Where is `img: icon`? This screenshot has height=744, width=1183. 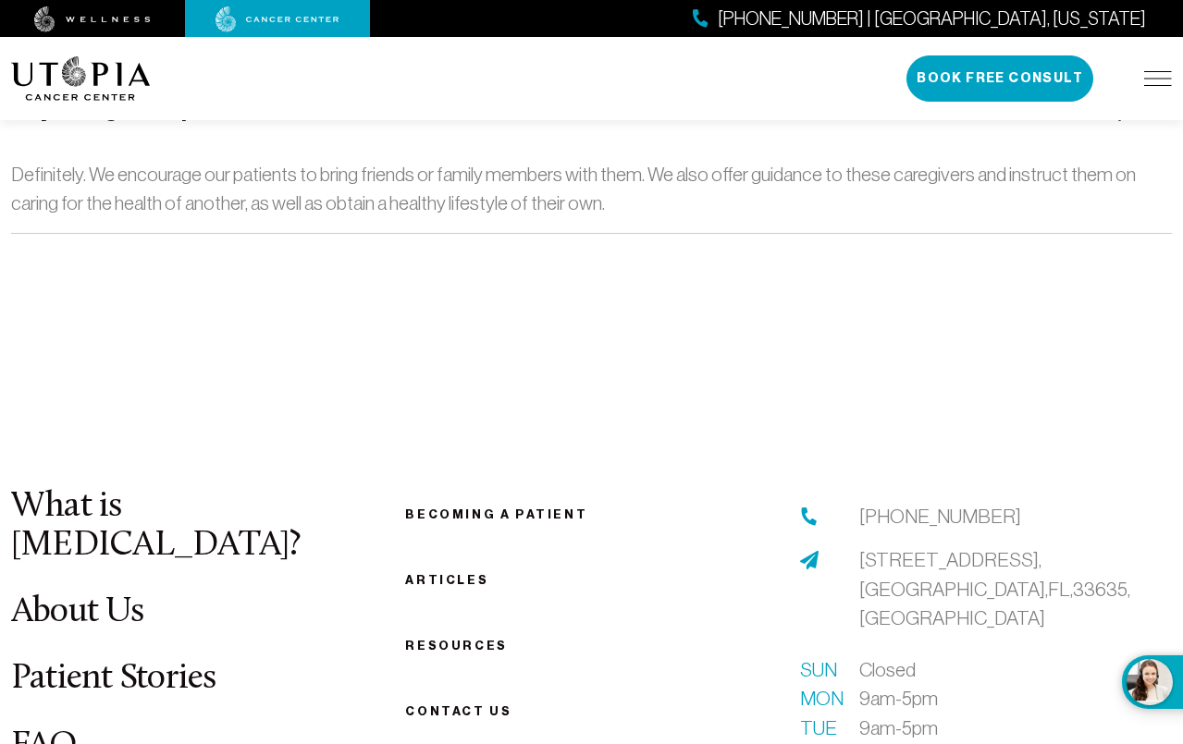 img: icon is located at coordinates (1119, 114).